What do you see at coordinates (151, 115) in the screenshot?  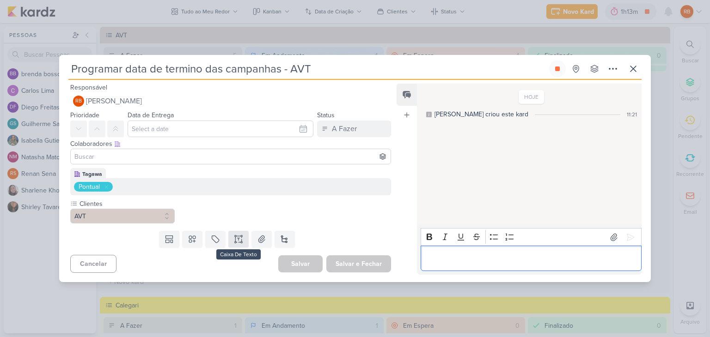 I see `label: Data de Entrega` at bounding box center [151, 115].